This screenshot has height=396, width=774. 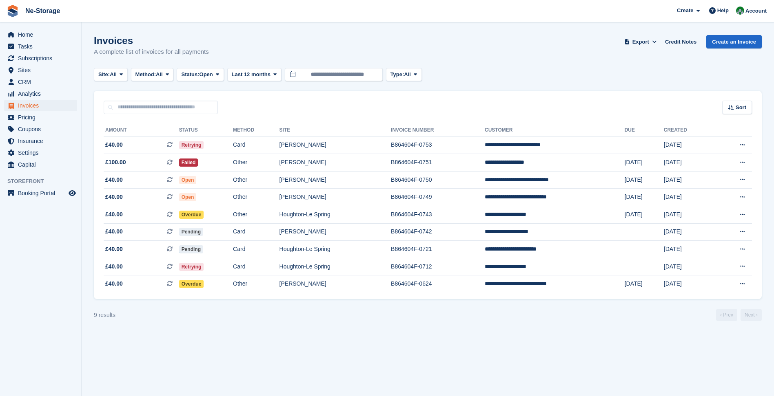 I want to click on span: Type:, so click(x=397, y=75).